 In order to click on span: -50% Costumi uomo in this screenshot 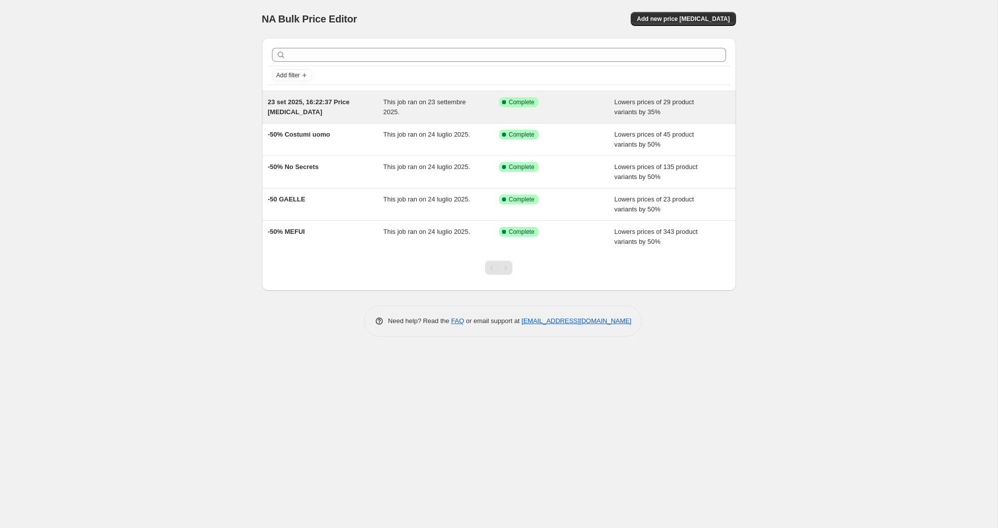, I will do `click(299, 134)`.